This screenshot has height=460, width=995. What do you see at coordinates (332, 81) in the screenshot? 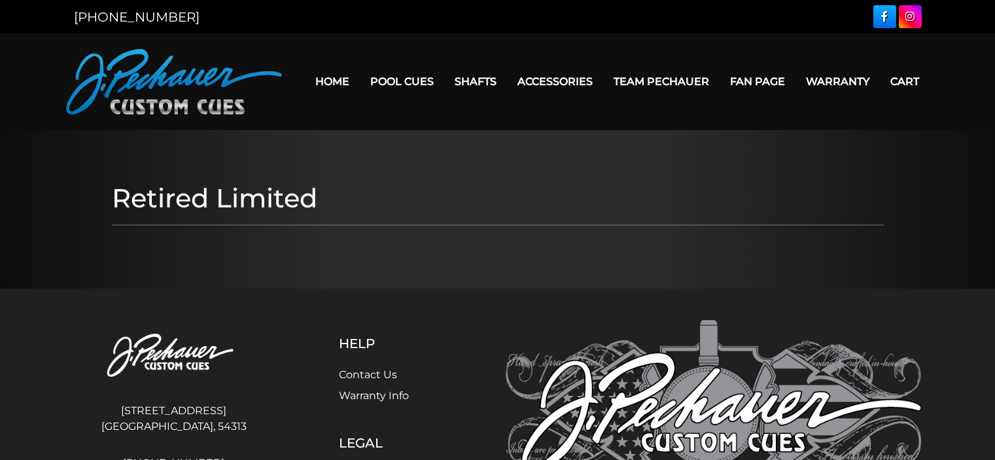
I see `a: Home` at bounding box center [332, 81].